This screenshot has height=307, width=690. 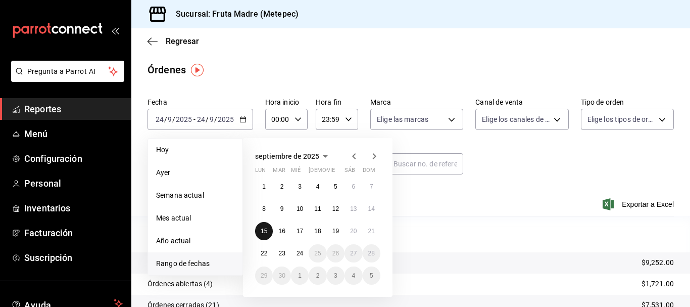 What do you see at coordinates (335, 231) in the screenshot?
I see `abbr: 19 de septiembre de 2025` at bounding box center [335, 231].